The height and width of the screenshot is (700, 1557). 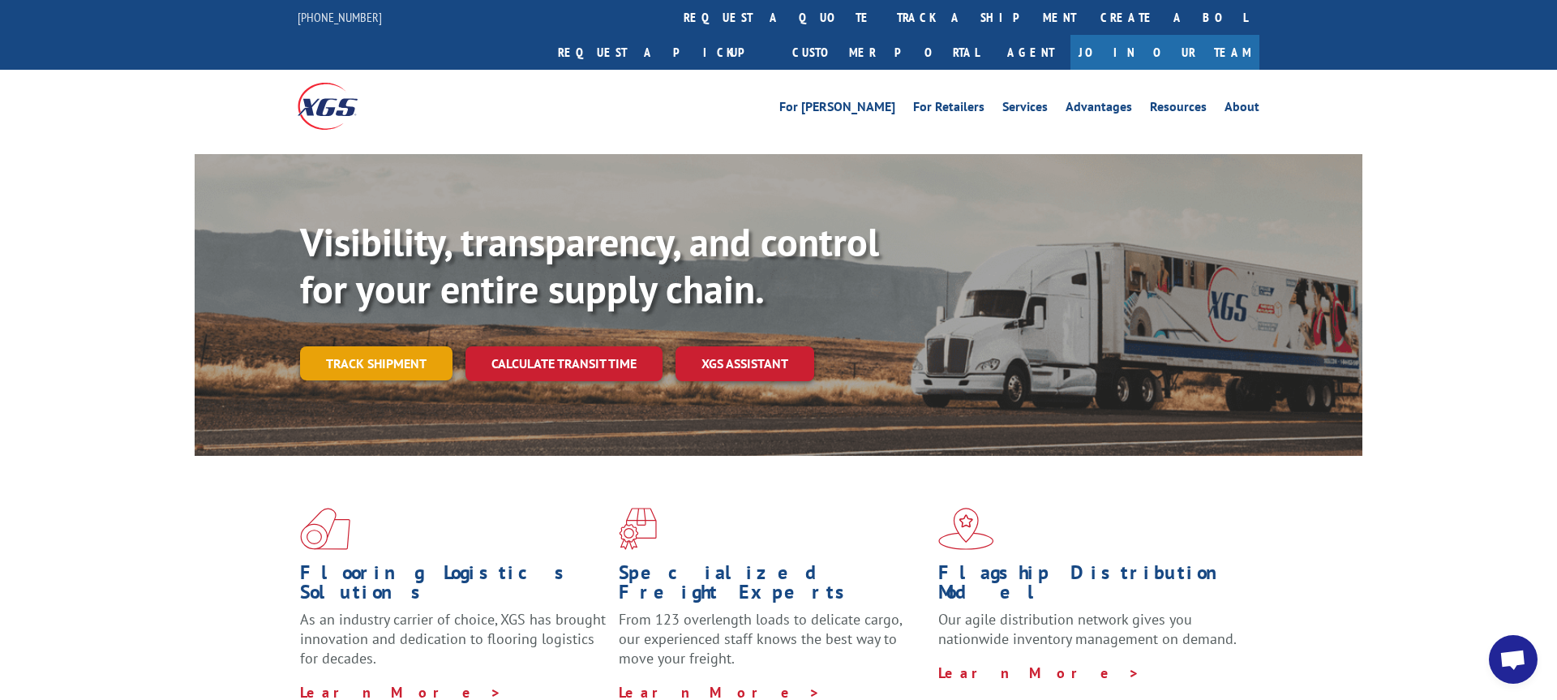 I want to click on h1: Flagship Distribution Model, so click(x=1091, y=586).